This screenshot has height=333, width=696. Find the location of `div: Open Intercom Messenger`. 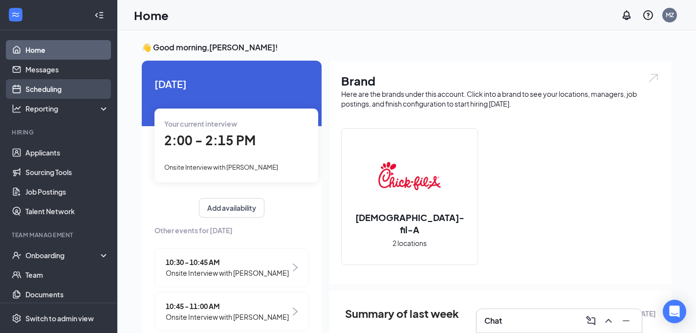

div: Open Intercom Messenger is located at coordinates (675, 311).